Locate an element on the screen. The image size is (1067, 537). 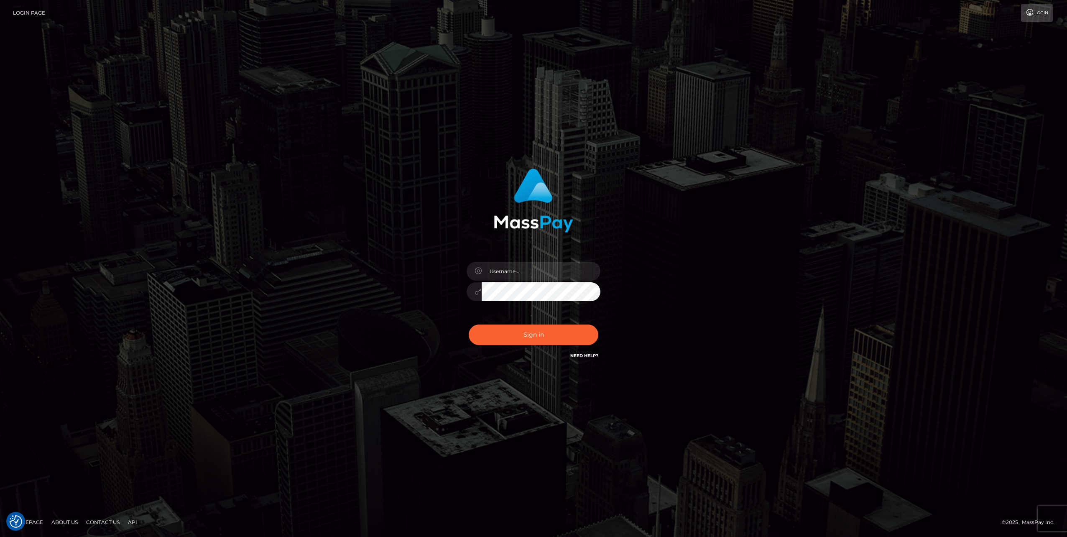
input: Username... is located at coordinates (541, 271).